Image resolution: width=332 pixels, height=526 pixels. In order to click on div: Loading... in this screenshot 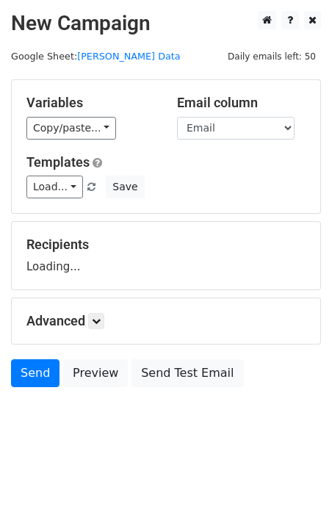, I will do `click(166, 256)`.